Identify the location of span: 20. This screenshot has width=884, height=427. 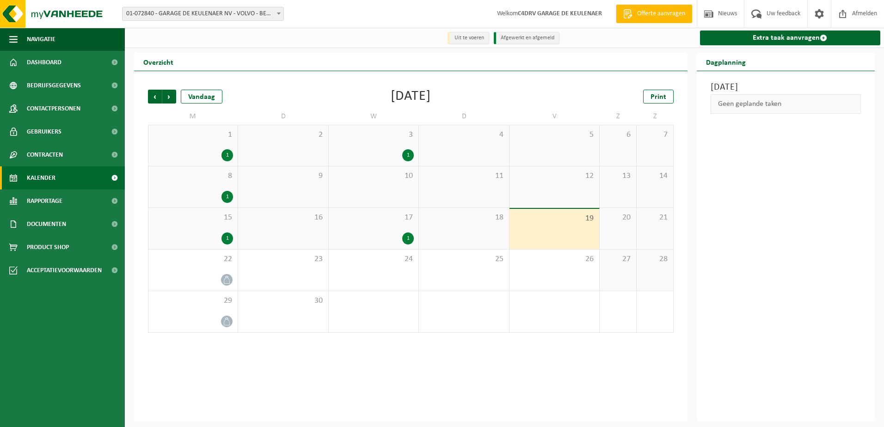
(618, 218).